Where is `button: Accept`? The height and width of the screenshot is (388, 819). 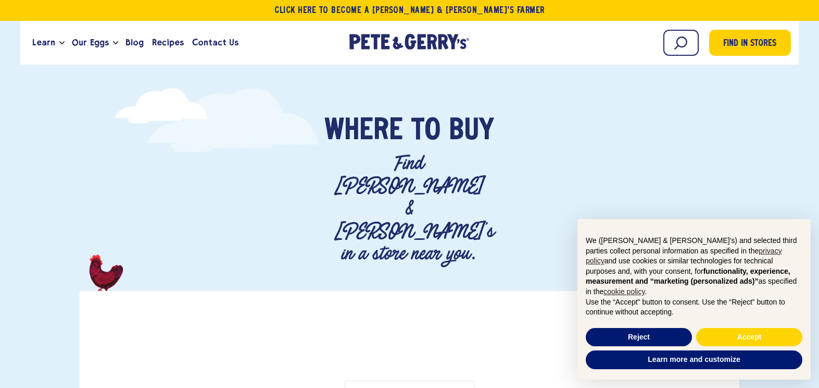
button: Accept is located at coordinates (750, 337).